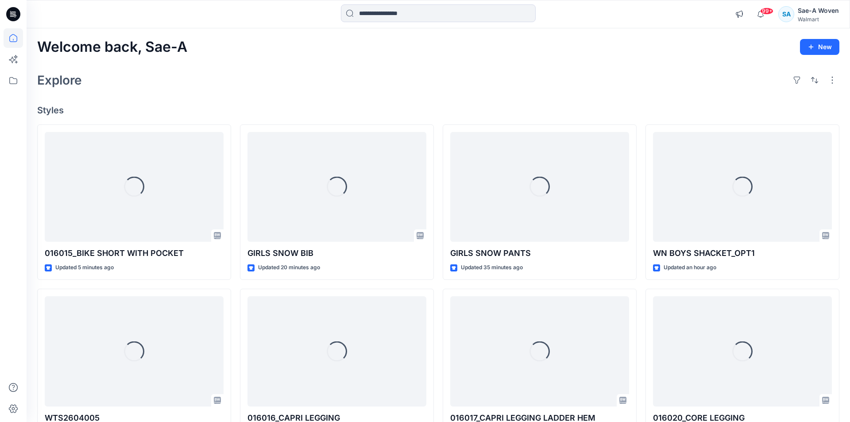  What do you see at coordinates (59, 80) in the screenshot?
I see `h2: Explore` at bounding box center [59, 80].